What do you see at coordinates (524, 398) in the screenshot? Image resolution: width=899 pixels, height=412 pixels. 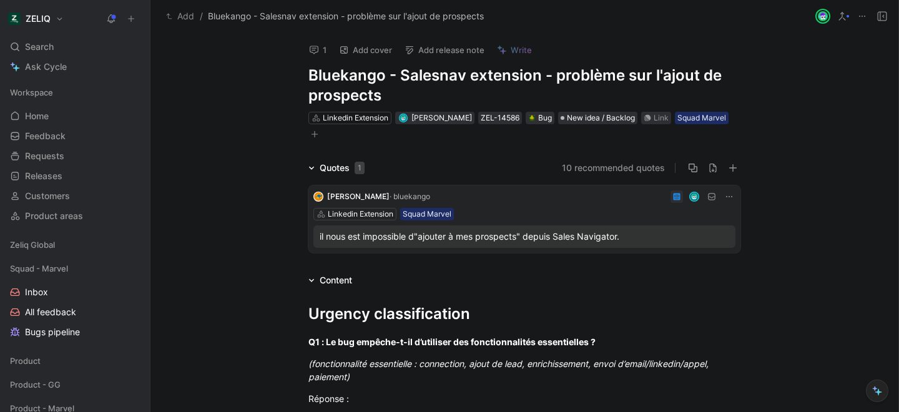 I see `div: Réponse :` at bounding box center [524, 398].